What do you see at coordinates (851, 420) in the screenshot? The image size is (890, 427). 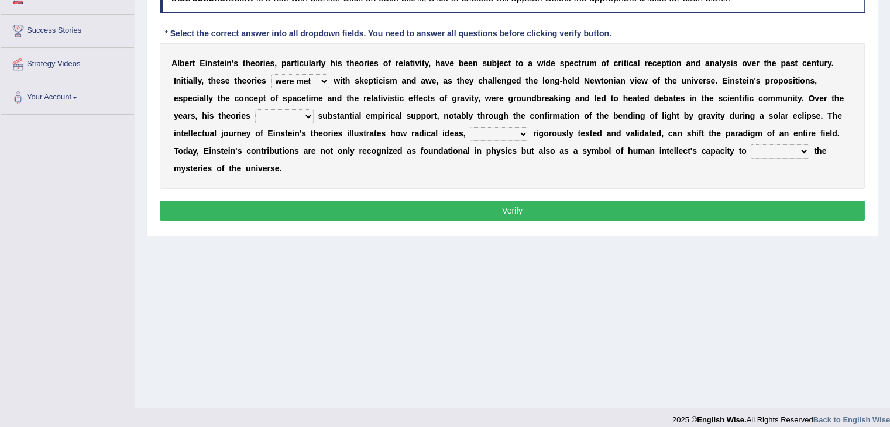 I see `a: Back to English Wise` at bounding box center [851, 420].